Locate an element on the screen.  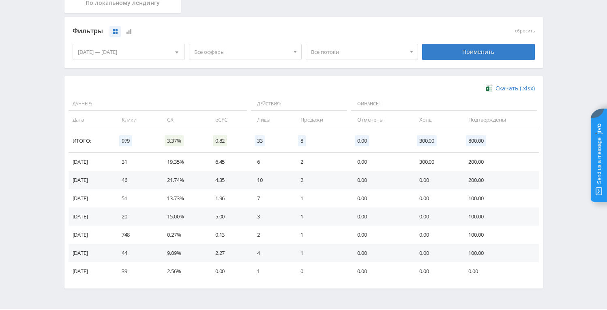
td: 2.27 is located at coordinates (228, 253).